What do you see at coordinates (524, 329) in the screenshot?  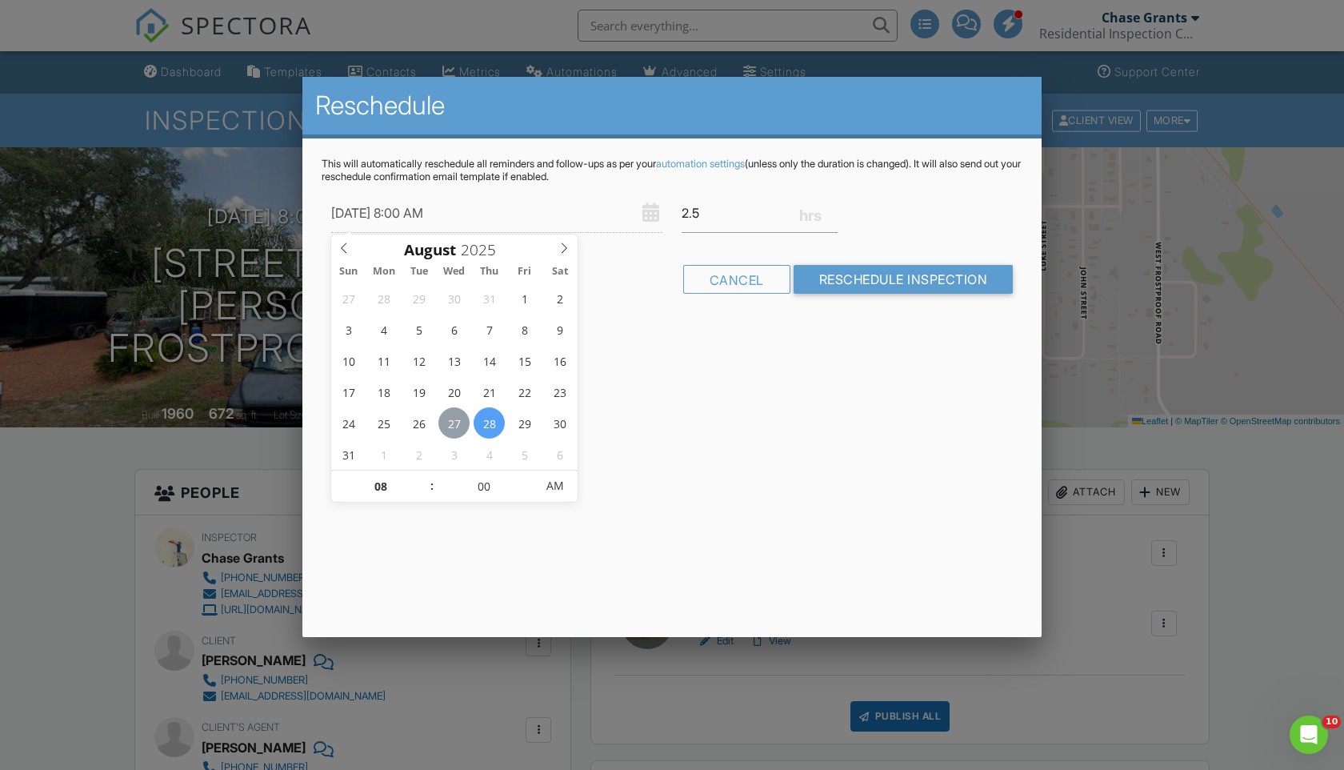 I see `span: August 8, 2025` at bounding box center [524, 329].